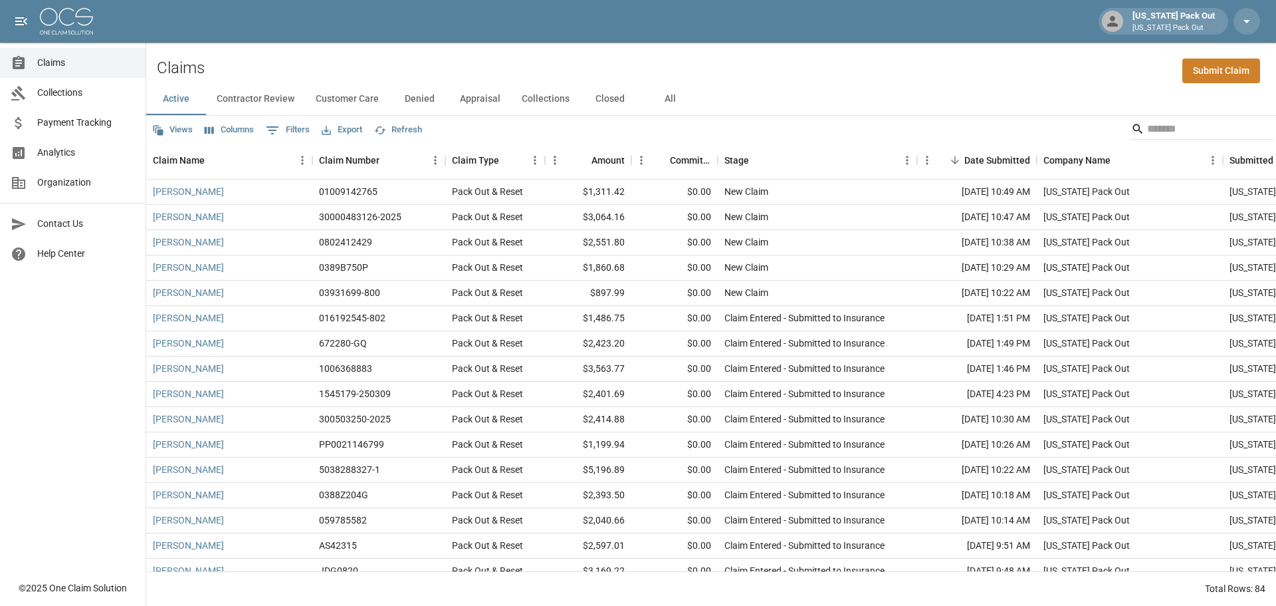  What do you see at coordinates (350, 293) in the screenshot?
I see `div: 03931699-800` at bounding box center [350, 293].